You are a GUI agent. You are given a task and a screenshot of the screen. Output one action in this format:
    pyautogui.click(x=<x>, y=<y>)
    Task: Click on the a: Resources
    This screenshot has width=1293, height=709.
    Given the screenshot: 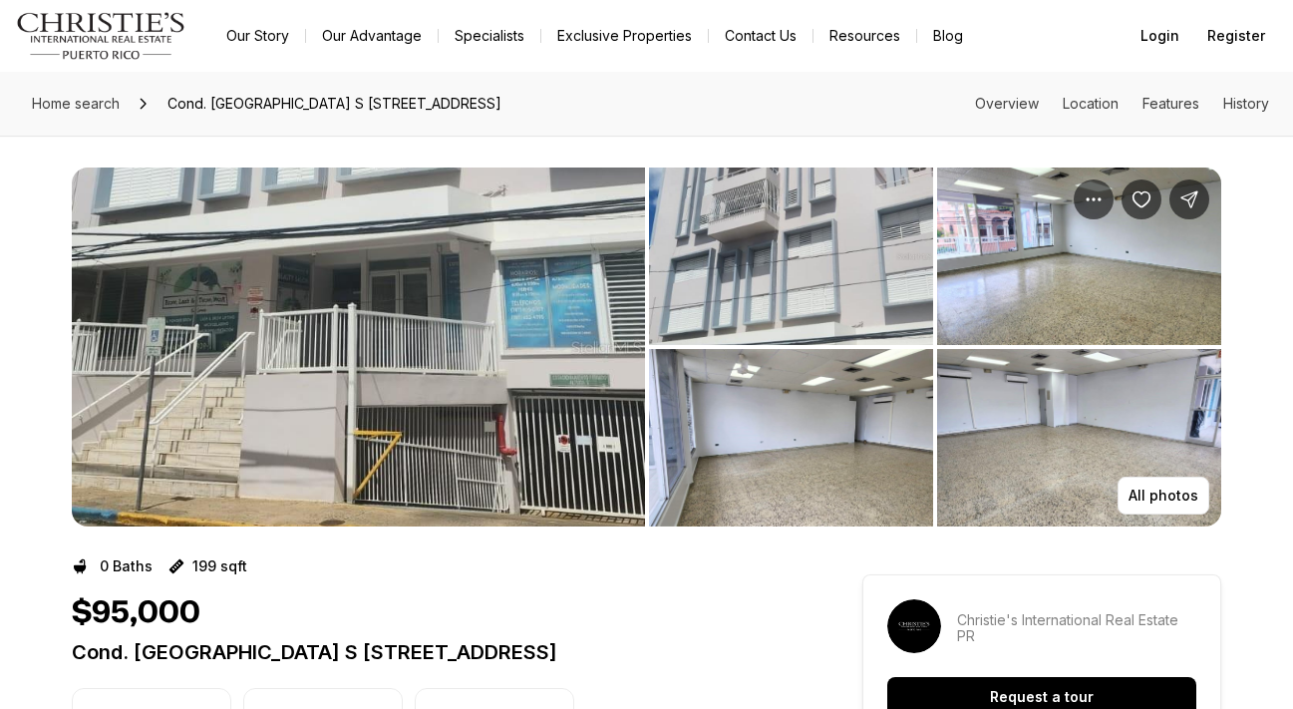 What is the action you would take?
    pyautogui.click(x=865, y=36)
    